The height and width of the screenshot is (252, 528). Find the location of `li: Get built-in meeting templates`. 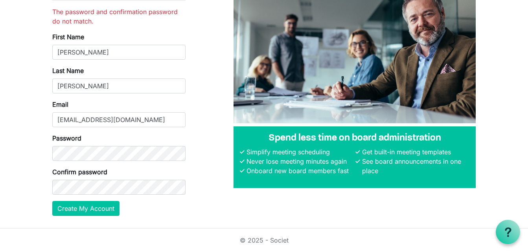

li: Get built-in meeting templates is located at coordinates (414, 152).